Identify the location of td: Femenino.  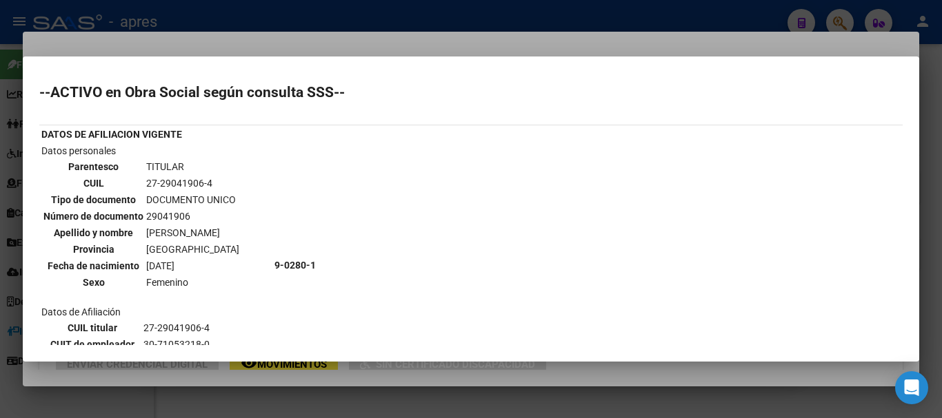
(192, 283).